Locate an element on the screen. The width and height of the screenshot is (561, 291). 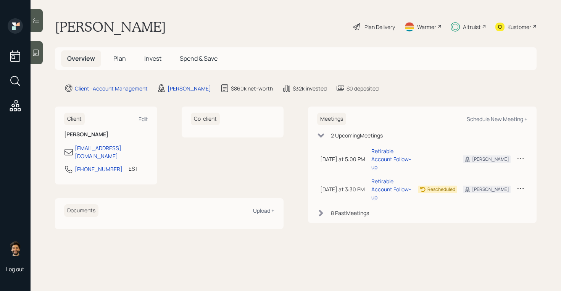
span: Invest is located at coordinates (153, 58).